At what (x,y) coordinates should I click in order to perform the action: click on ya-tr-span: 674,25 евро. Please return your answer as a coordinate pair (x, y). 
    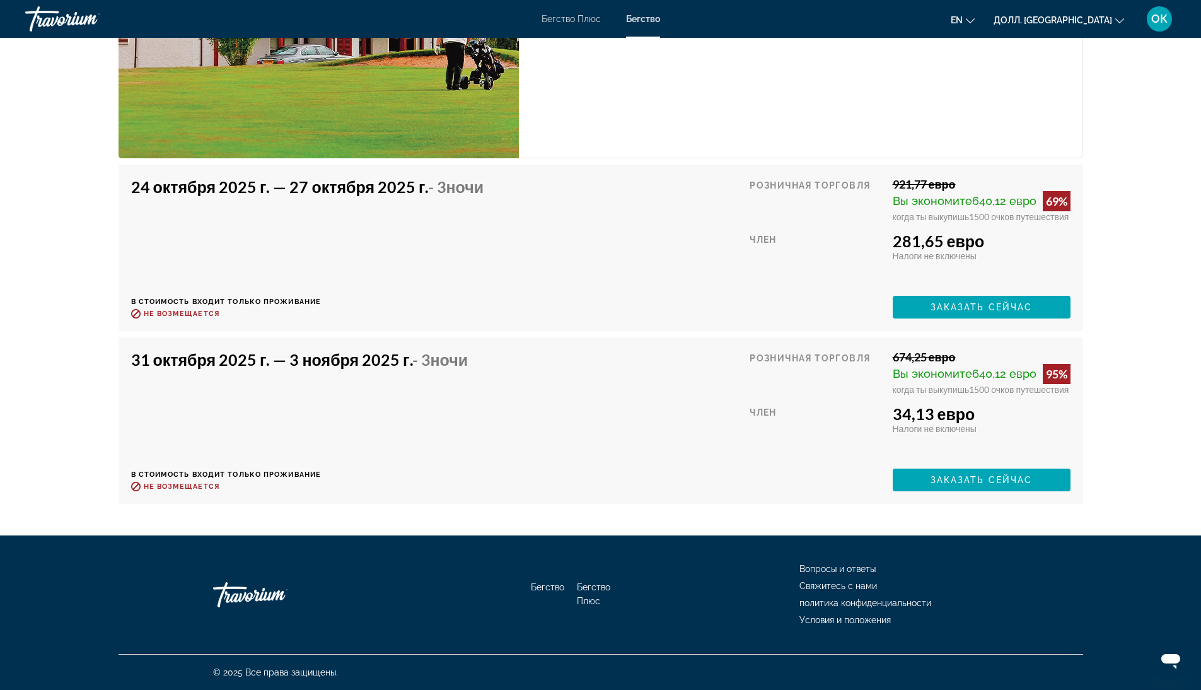
    Looking at the image, I should click on (924, 357).